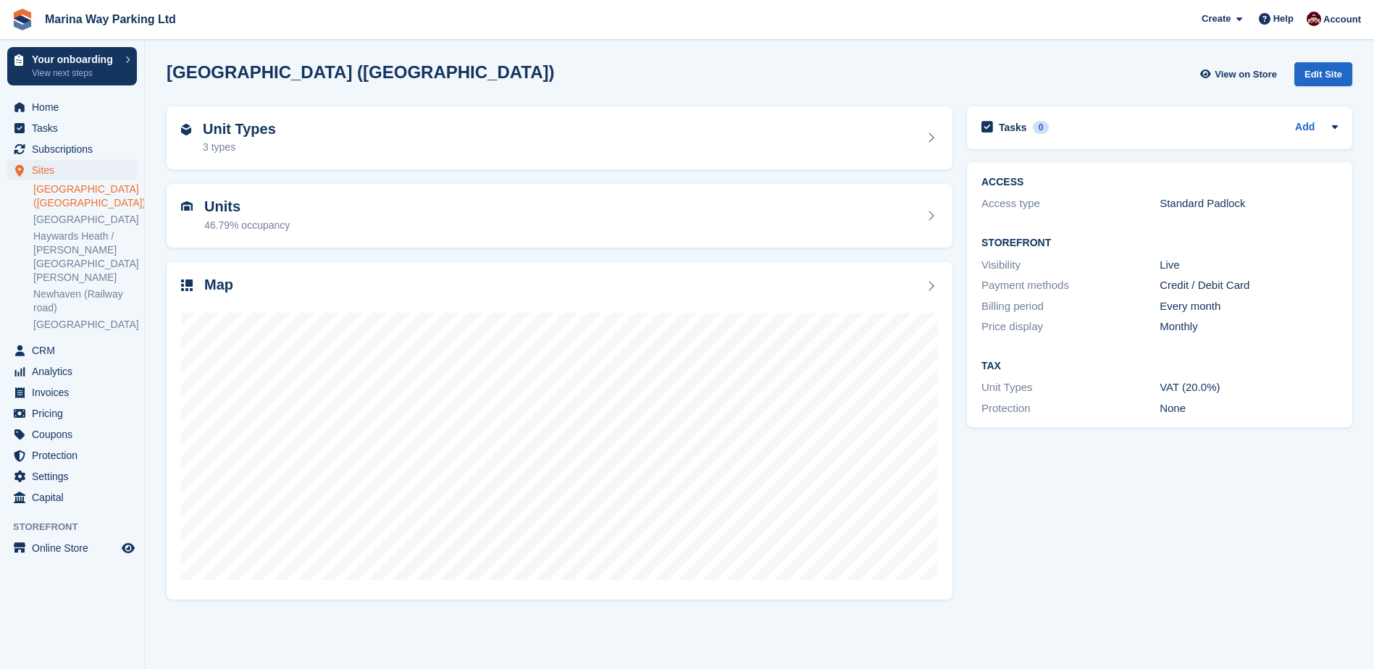 This screenshot has width=1374, height=669. Describe the element at coordinates (75, 414) in the screenshot. I see `span: Pricing` at that location.